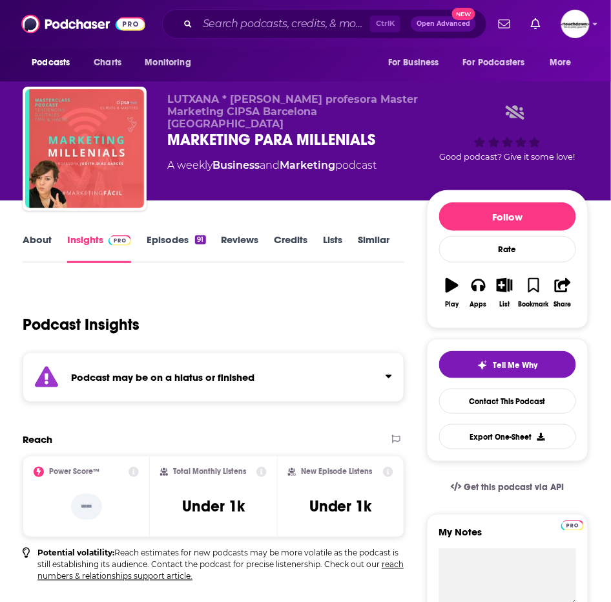 The width and height of the screenshot is (611, 602). Describe the element at coordinates (452, 293) in the screenshot. I see `button: Play` at that location.